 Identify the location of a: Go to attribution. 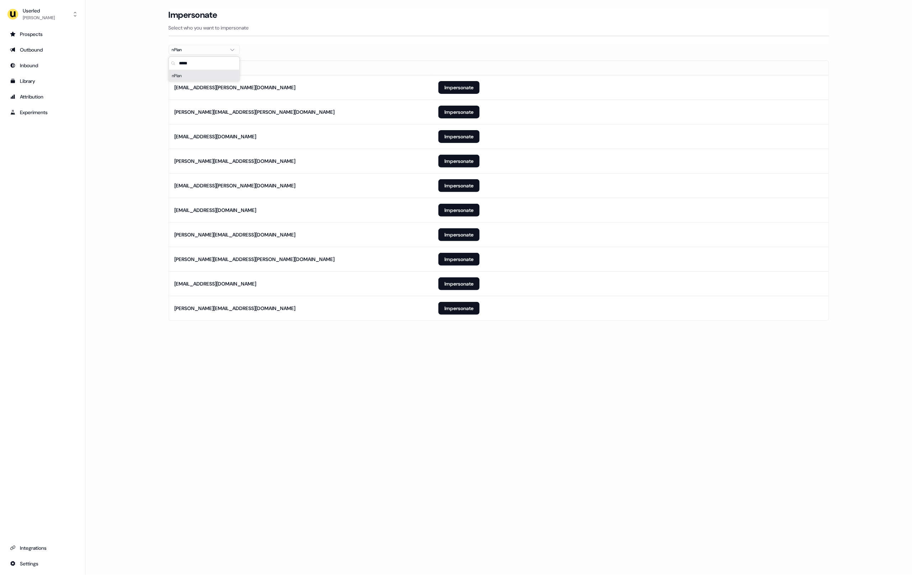
(42, 97).